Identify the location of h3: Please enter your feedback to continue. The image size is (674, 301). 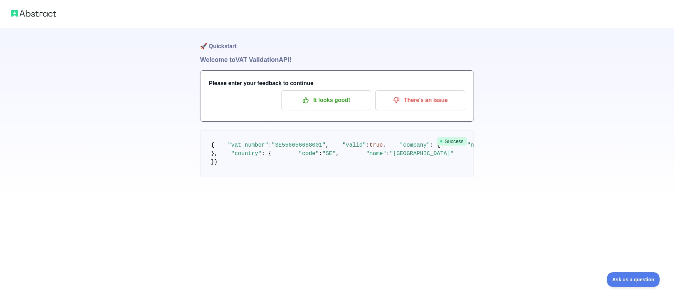
(337, 83).